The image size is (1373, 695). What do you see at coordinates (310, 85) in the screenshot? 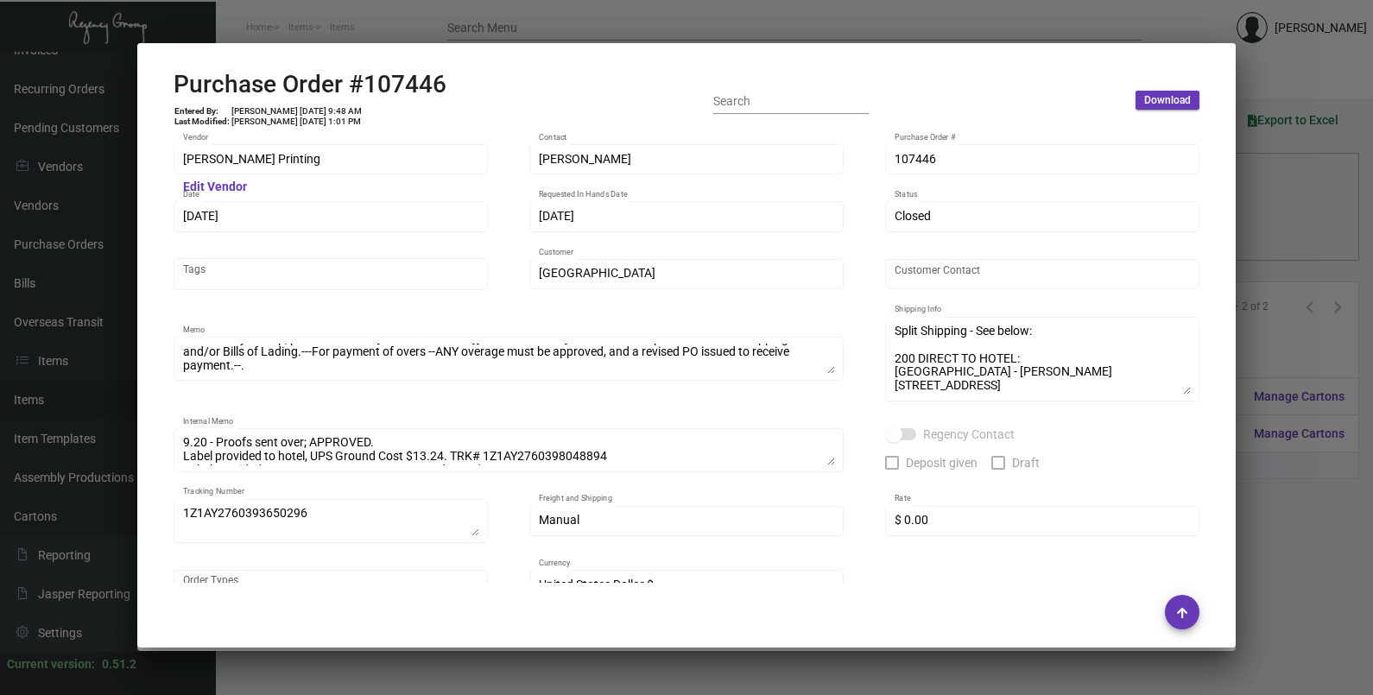
I see `h2: Purchase Order #107446` at bounding box center [310, 85].